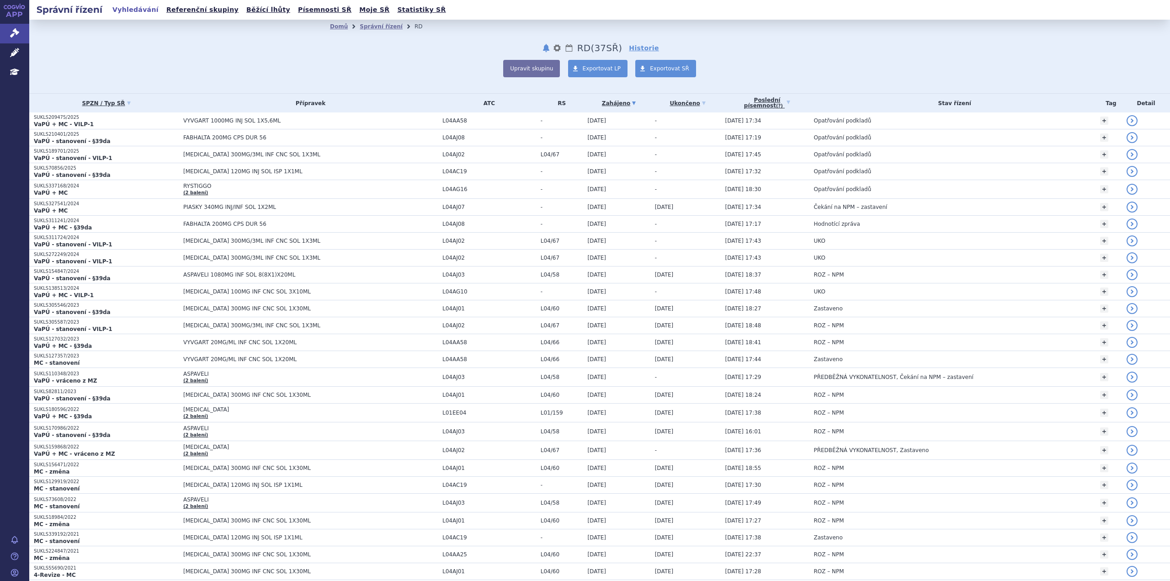 The height and width of the screenshot is (581, 1170). What do you see at coordinates (297, 499) in the screenshot?
I see `span: ASPAVELI` at bounding box center [297, 499].